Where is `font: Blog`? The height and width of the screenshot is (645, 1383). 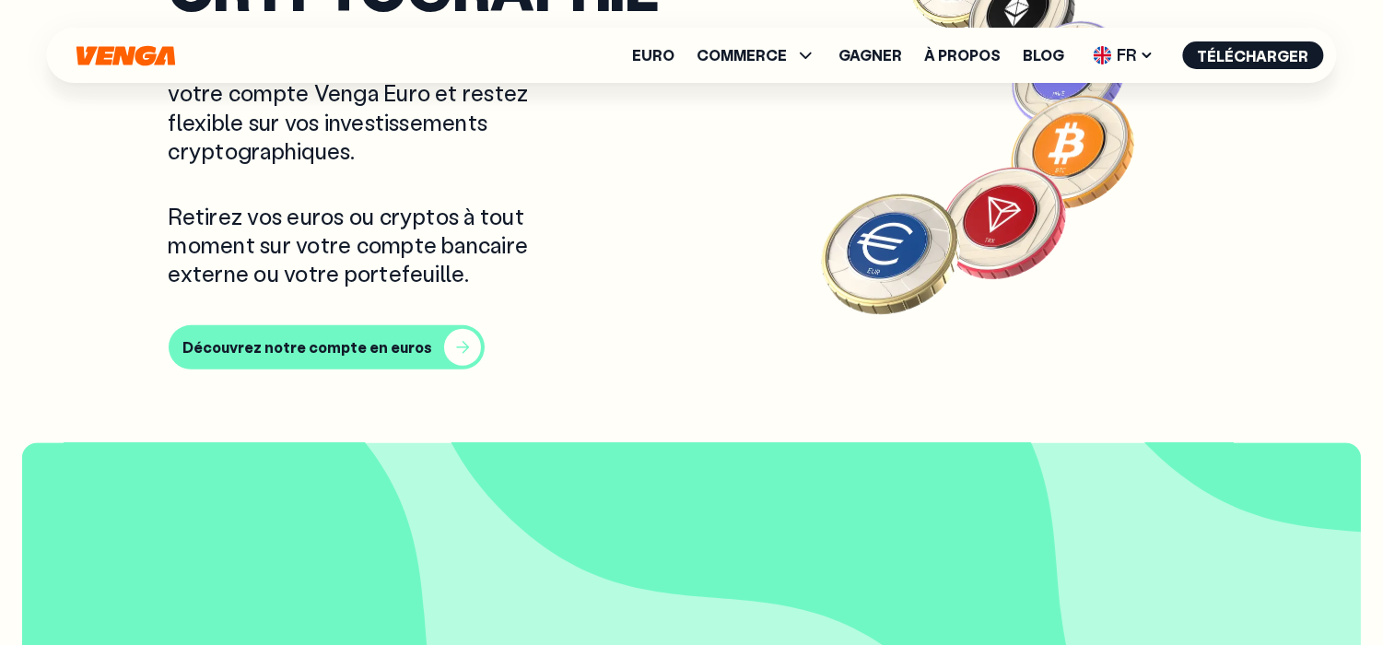 font: Blog is located at coordinates (1044, 54).